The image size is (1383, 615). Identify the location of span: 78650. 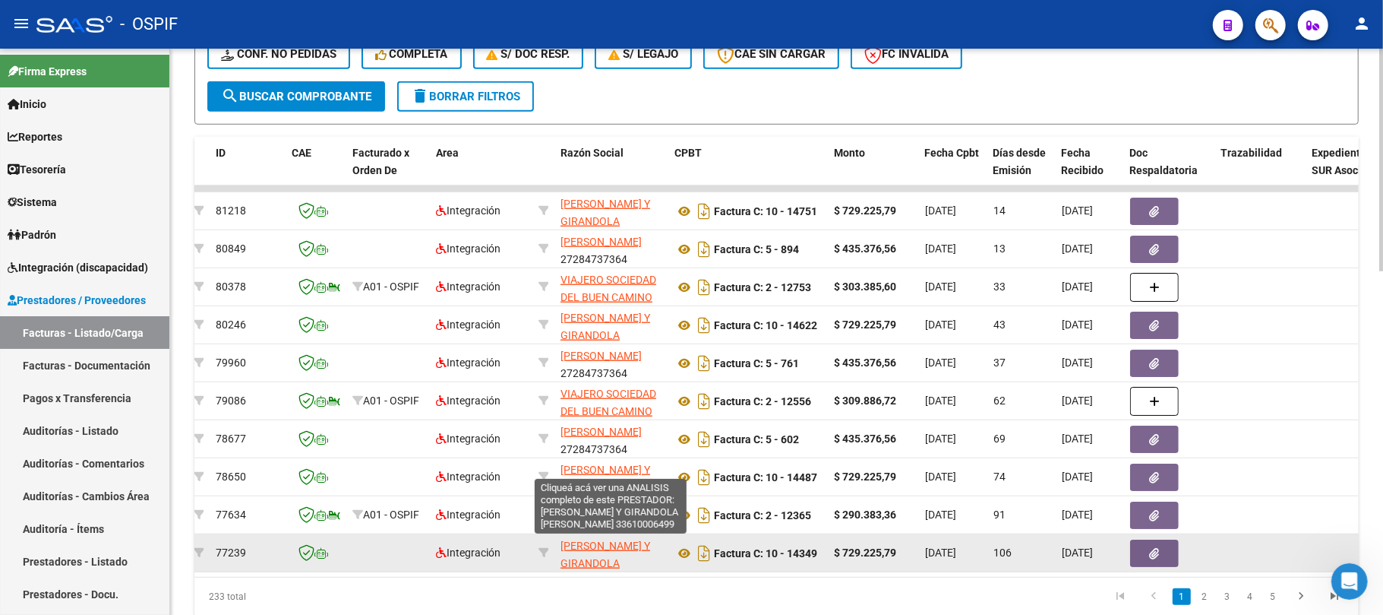
(231, 476).